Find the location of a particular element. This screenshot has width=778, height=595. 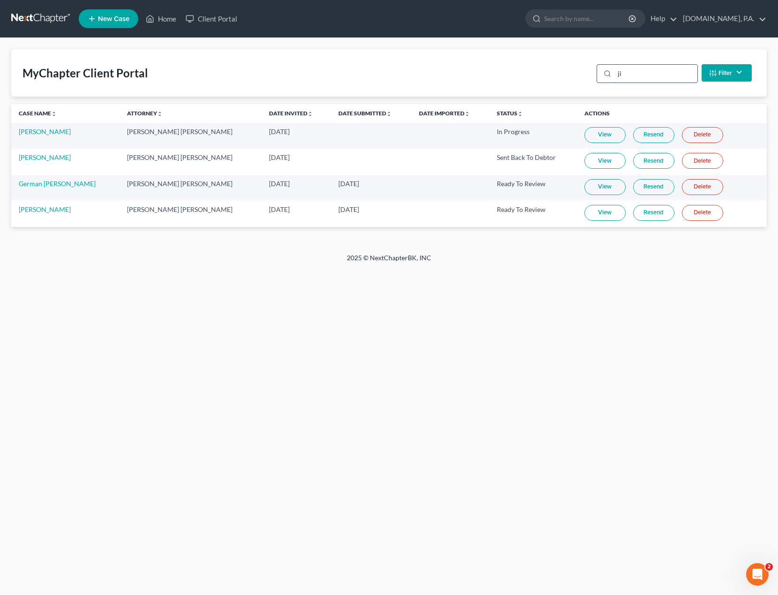

span: New Case is located at coordinates (113, 19).